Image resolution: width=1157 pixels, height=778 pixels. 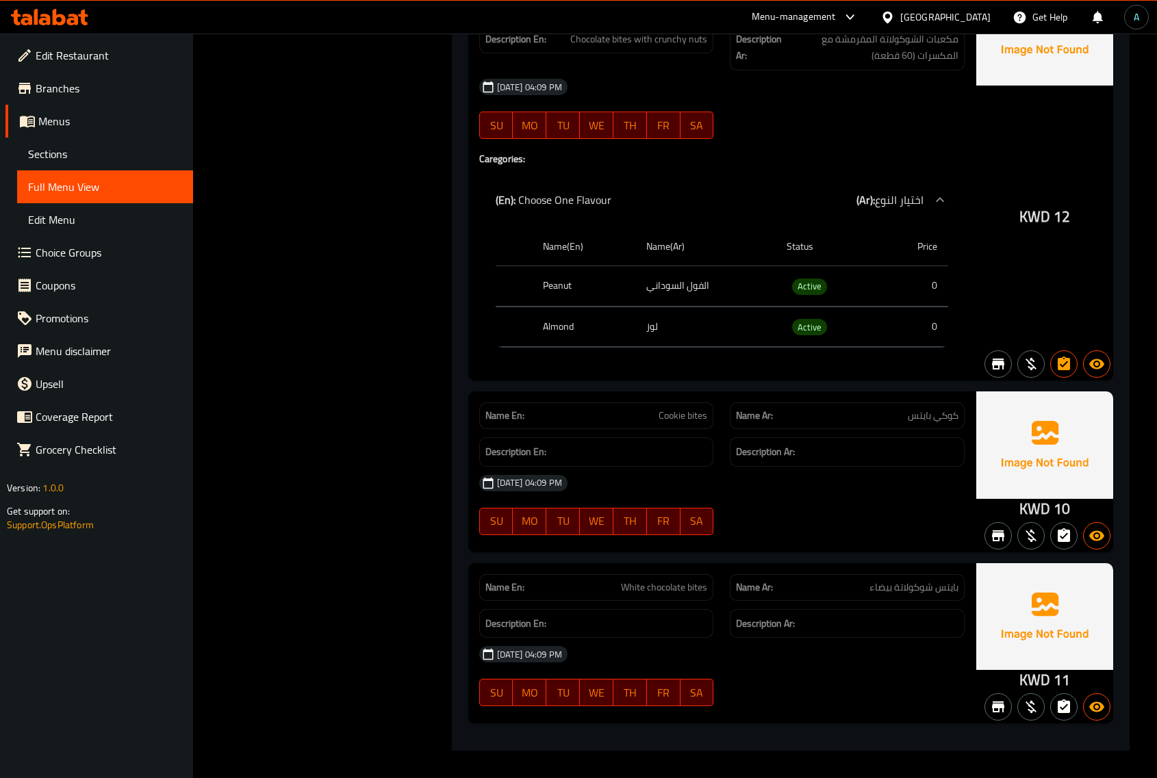 I want to click on span: Menus, so click(x=110, y=121).